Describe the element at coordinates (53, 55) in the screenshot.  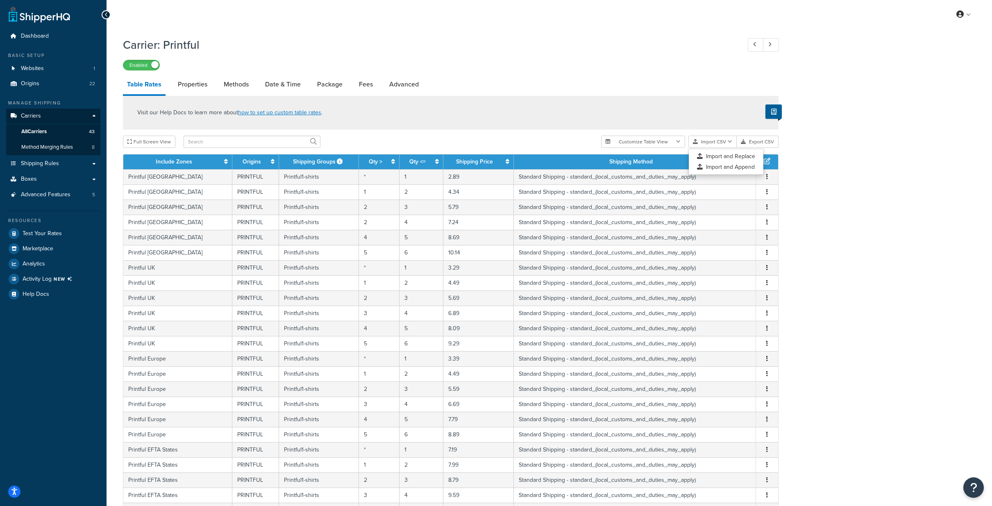
I see `div: Basic Setup` at that location.